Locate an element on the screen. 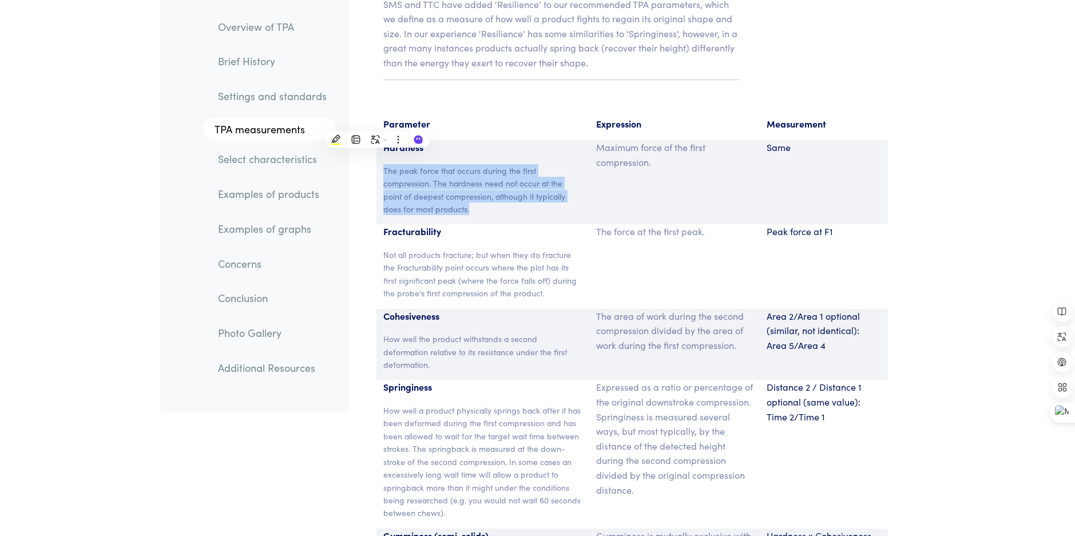  a: Select characteristics is located at coordinates (272, 160).